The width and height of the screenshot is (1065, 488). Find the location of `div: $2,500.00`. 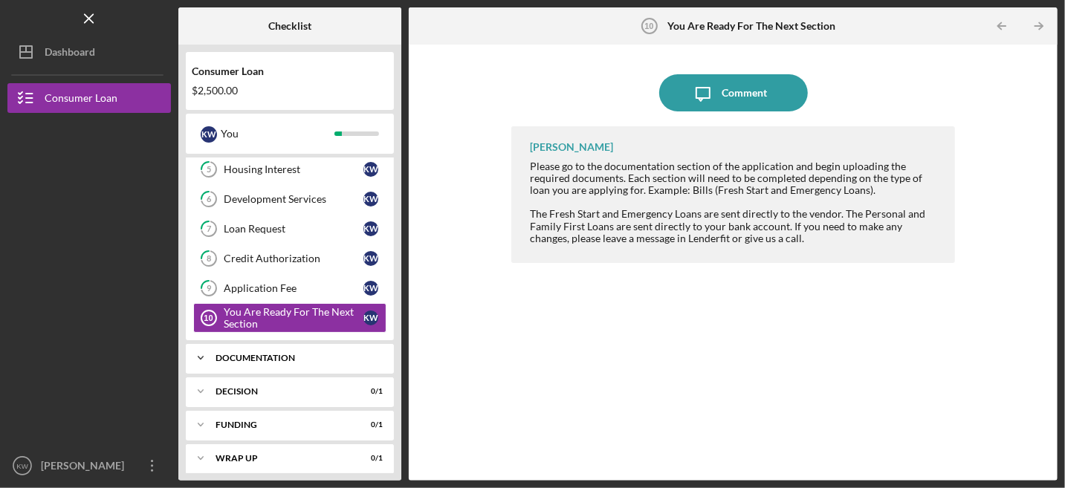

div: $2,500.00 is located at coordinates (290, 91).